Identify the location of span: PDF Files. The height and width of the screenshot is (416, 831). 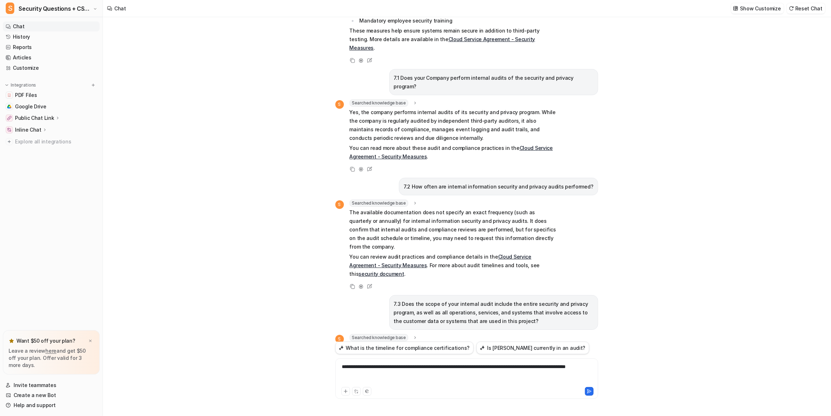
(26, 95).